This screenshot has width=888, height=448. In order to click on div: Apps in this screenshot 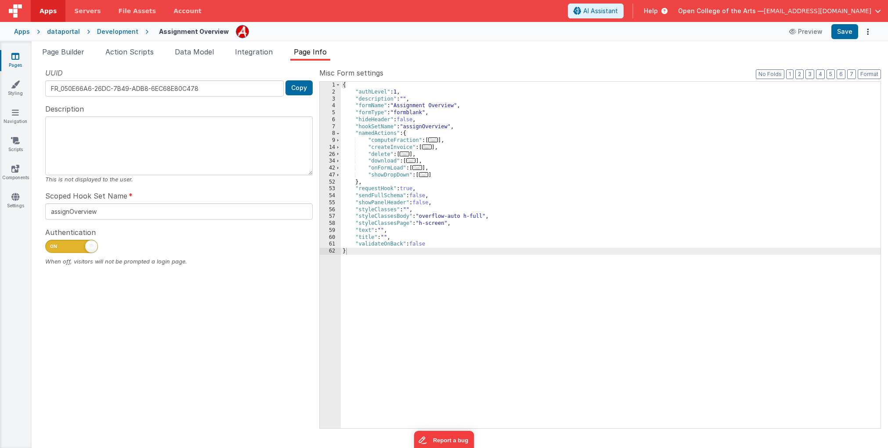, I will do `click(22, 32)`.